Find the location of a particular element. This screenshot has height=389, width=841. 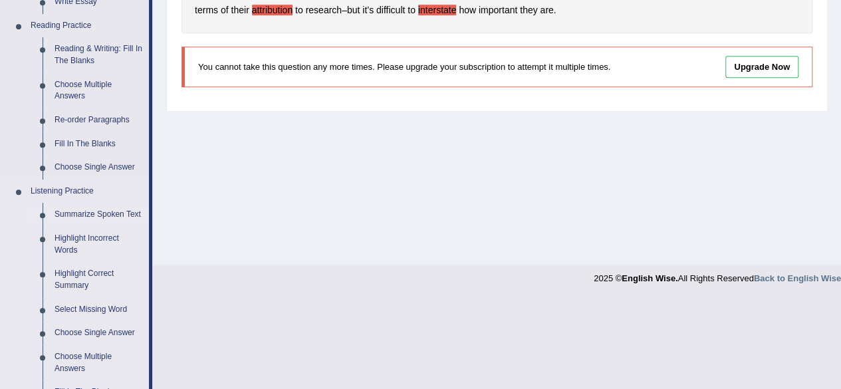

a: Listening Practice is located at coordinates (86, 191).